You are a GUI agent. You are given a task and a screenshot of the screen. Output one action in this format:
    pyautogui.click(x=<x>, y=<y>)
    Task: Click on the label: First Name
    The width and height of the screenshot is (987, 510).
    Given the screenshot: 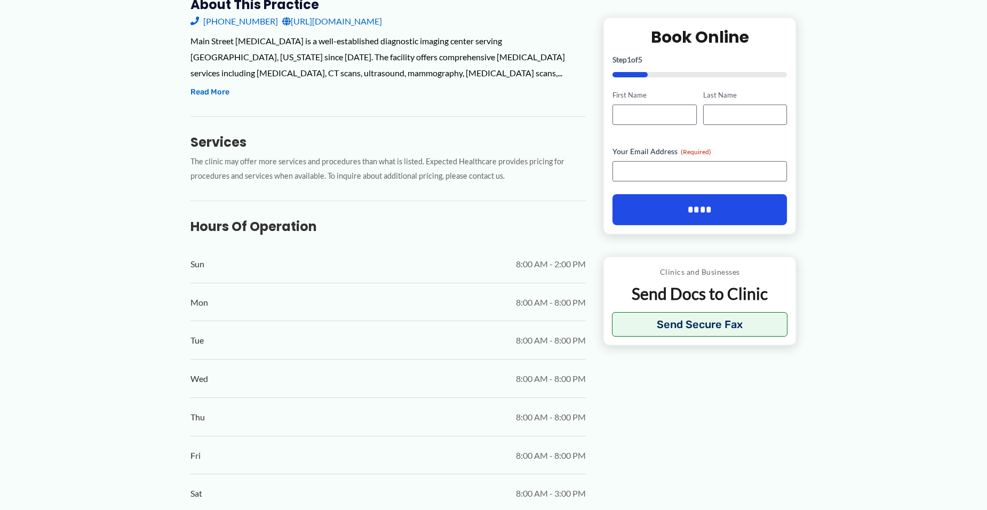 What is the action you would take?
    pyautogui.click(x=654, y=95)
    